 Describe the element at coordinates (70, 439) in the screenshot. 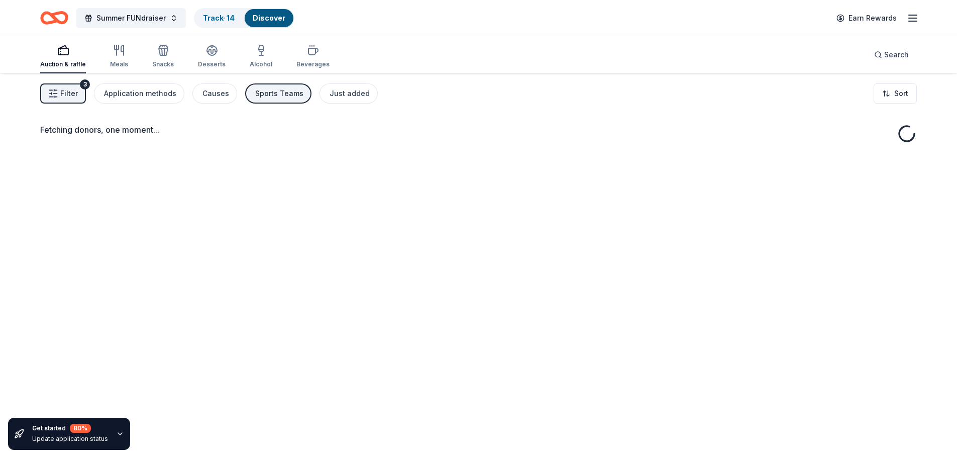

I see `div: Update application status` at that location.